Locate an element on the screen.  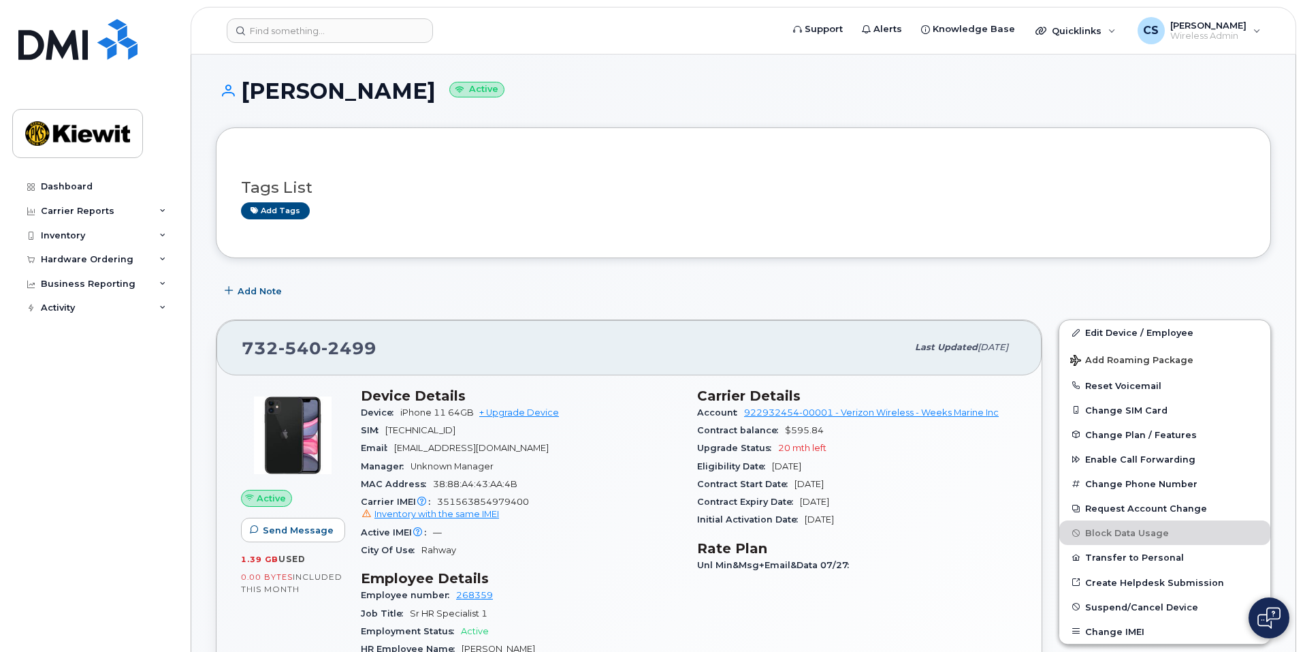
a: + Upgrade Device is located at coordinates (519, 412).